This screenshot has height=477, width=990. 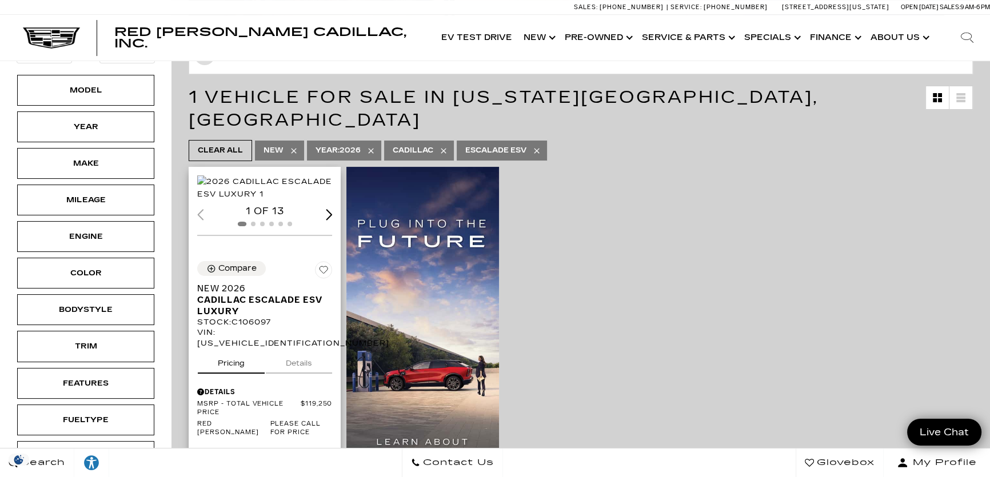 I want to click on button: pricing tab, so click(x=231, y=361).